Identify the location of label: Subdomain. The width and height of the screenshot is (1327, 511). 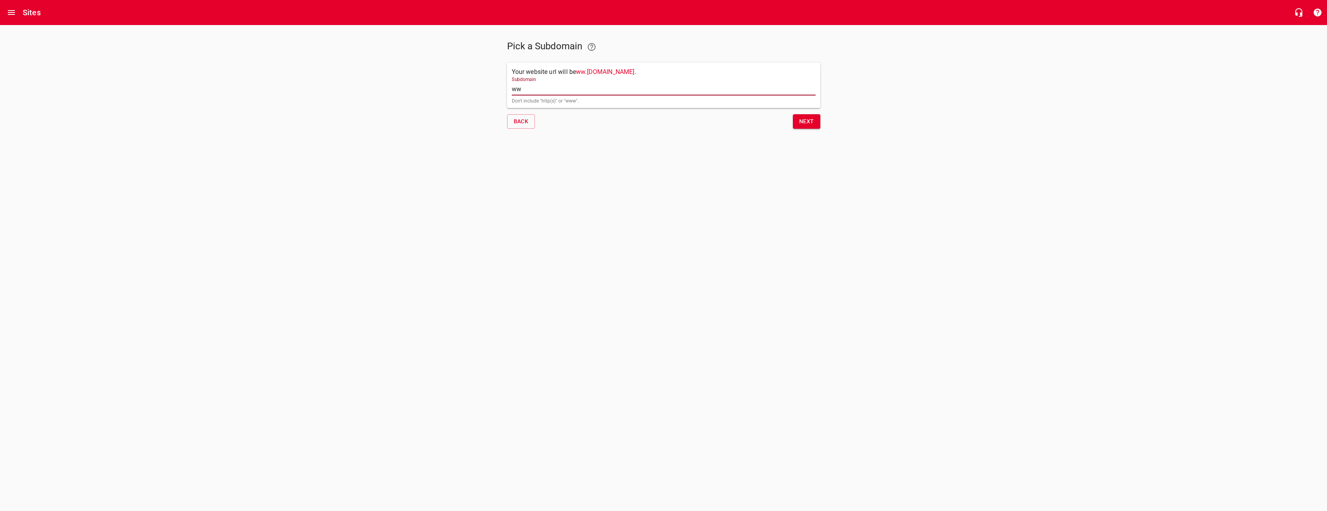
(524, 80).